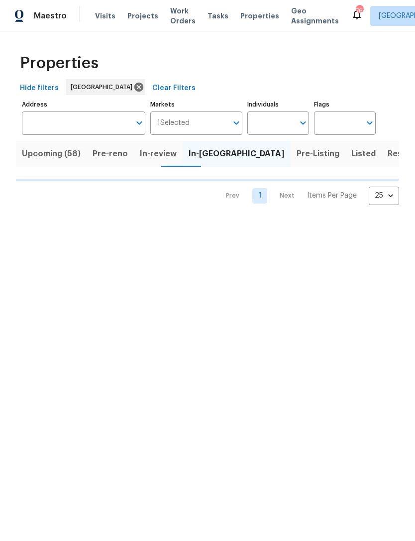 This screenshot has height=541, width=415. Describe the element at coordinates (143, 16) in the screenshot. I see `span: Projects` at that location.